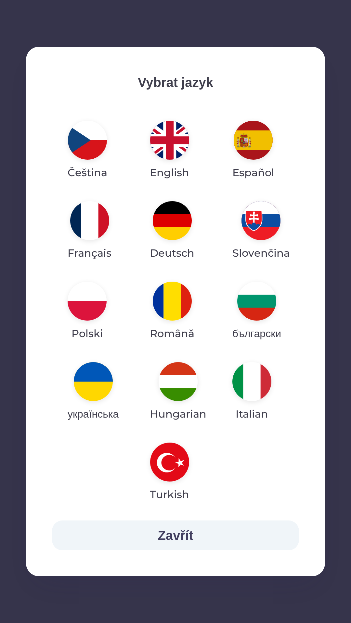 The height and width of the screenshot is (623, 351). I want to click on img: hu flag, so click(178, 382).